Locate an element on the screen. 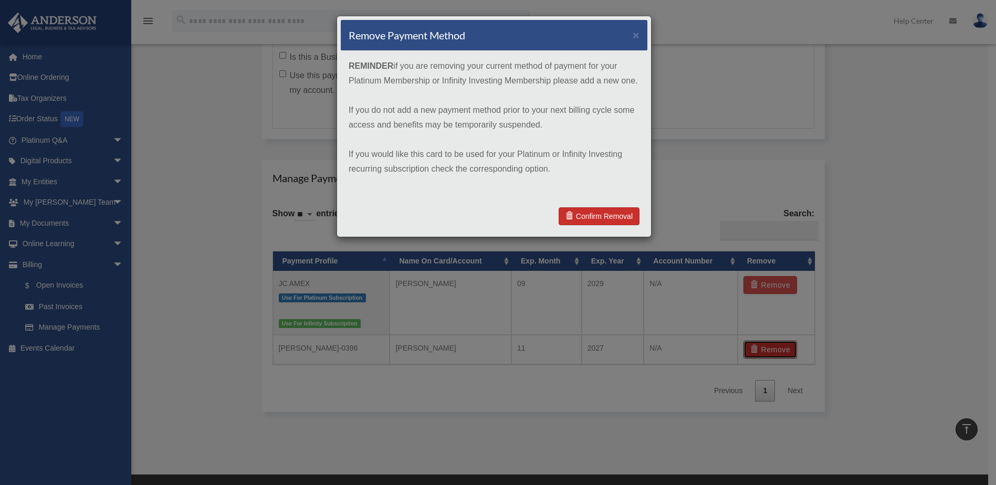 This screenshot has height=485, width=996. strong: REMINDER is located at coordinates (371, 66).